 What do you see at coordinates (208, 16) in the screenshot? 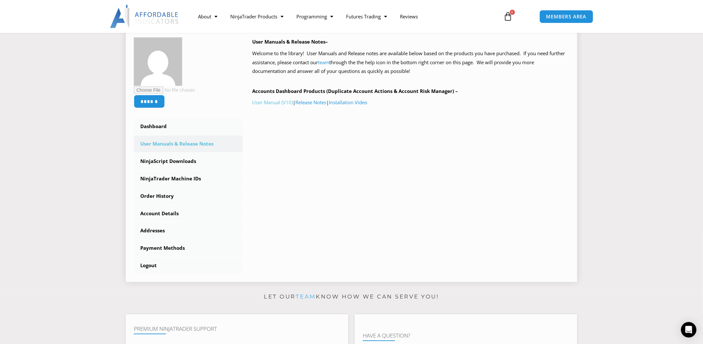
I see `a: About` at bounding box center [208, 16].